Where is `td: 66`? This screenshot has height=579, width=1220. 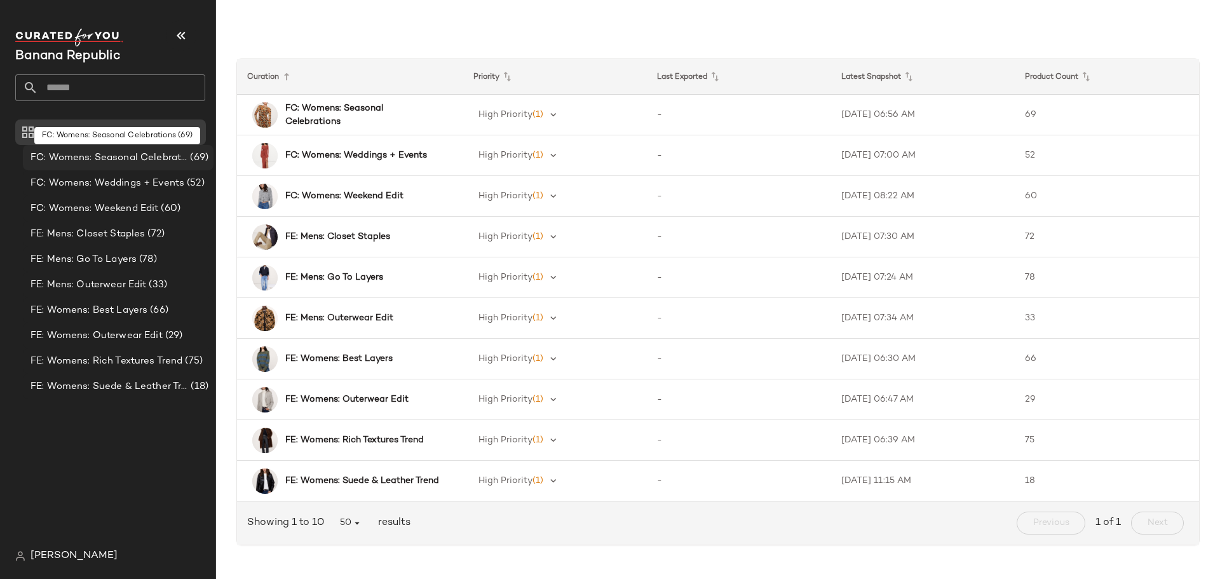
td: 66 is located at coordinates (1107, 359).